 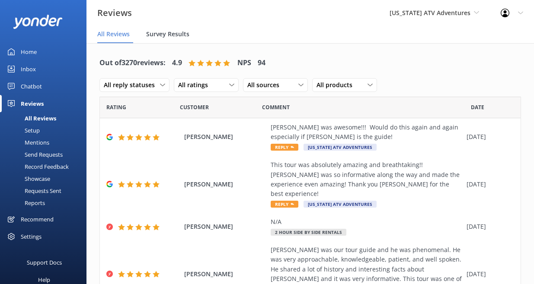 I want to click on a: Send Requests, so click(x=46, y=155).